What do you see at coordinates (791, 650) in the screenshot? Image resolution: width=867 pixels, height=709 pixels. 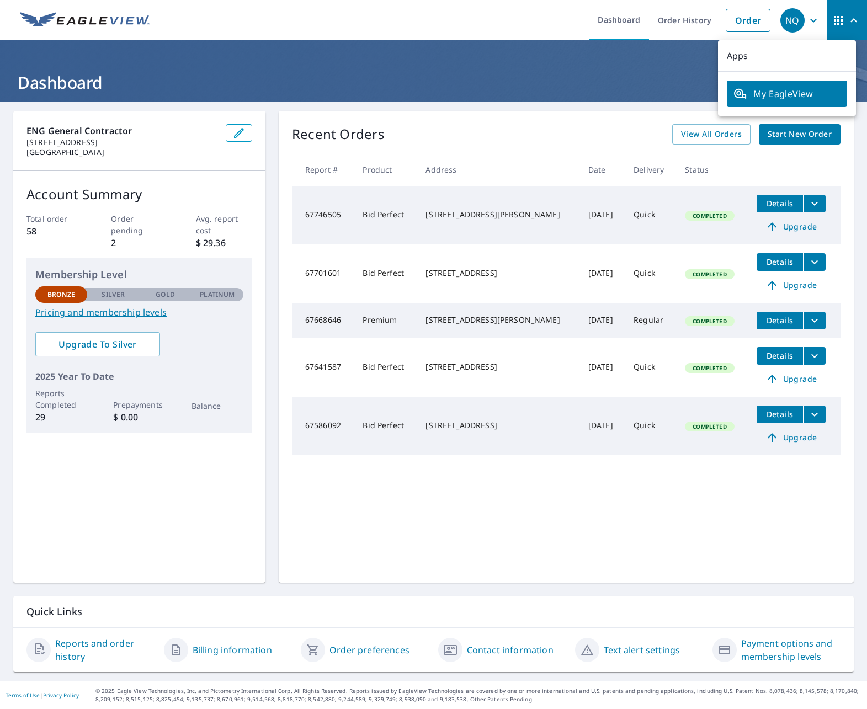 I see `a: Payment options and membership levels` at bounding box center [791, 650].